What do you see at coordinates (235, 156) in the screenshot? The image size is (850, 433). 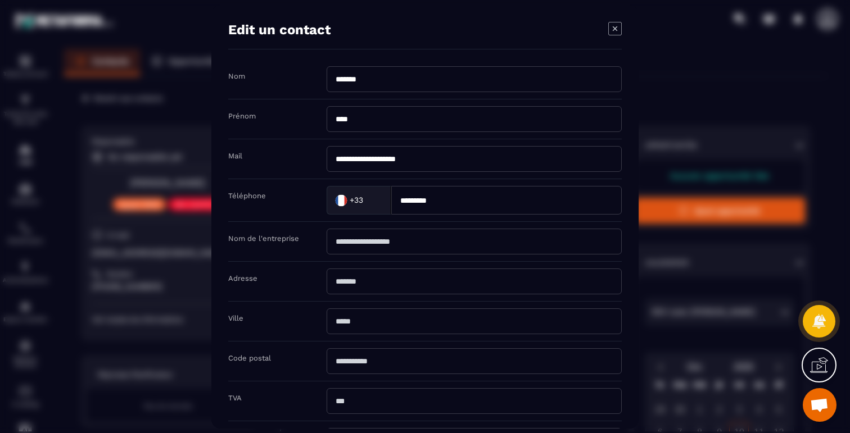 I see `label: Mail` at bounding box center [235, 156].